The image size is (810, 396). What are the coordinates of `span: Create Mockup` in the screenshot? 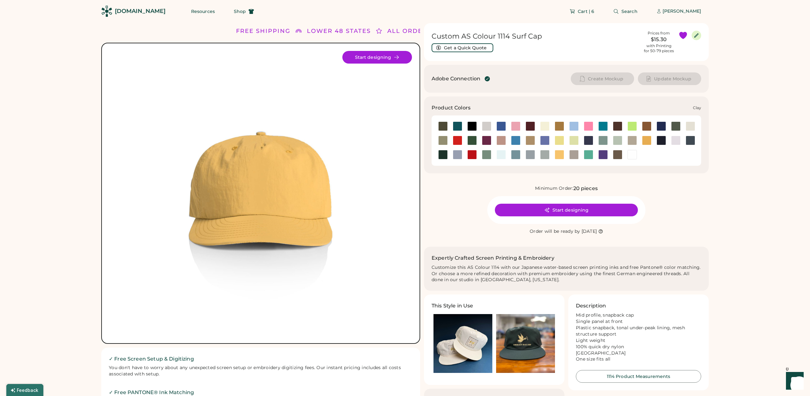 It's located at (605, 79).